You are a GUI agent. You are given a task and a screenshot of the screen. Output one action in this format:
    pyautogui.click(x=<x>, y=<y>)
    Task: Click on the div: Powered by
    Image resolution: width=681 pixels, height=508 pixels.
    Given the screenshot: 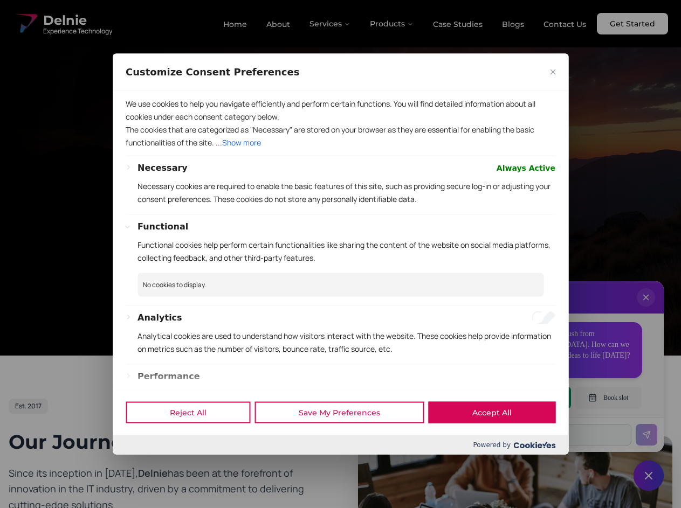 What is the action you would take?
    pyautogui.click(x=340, y=445)
    